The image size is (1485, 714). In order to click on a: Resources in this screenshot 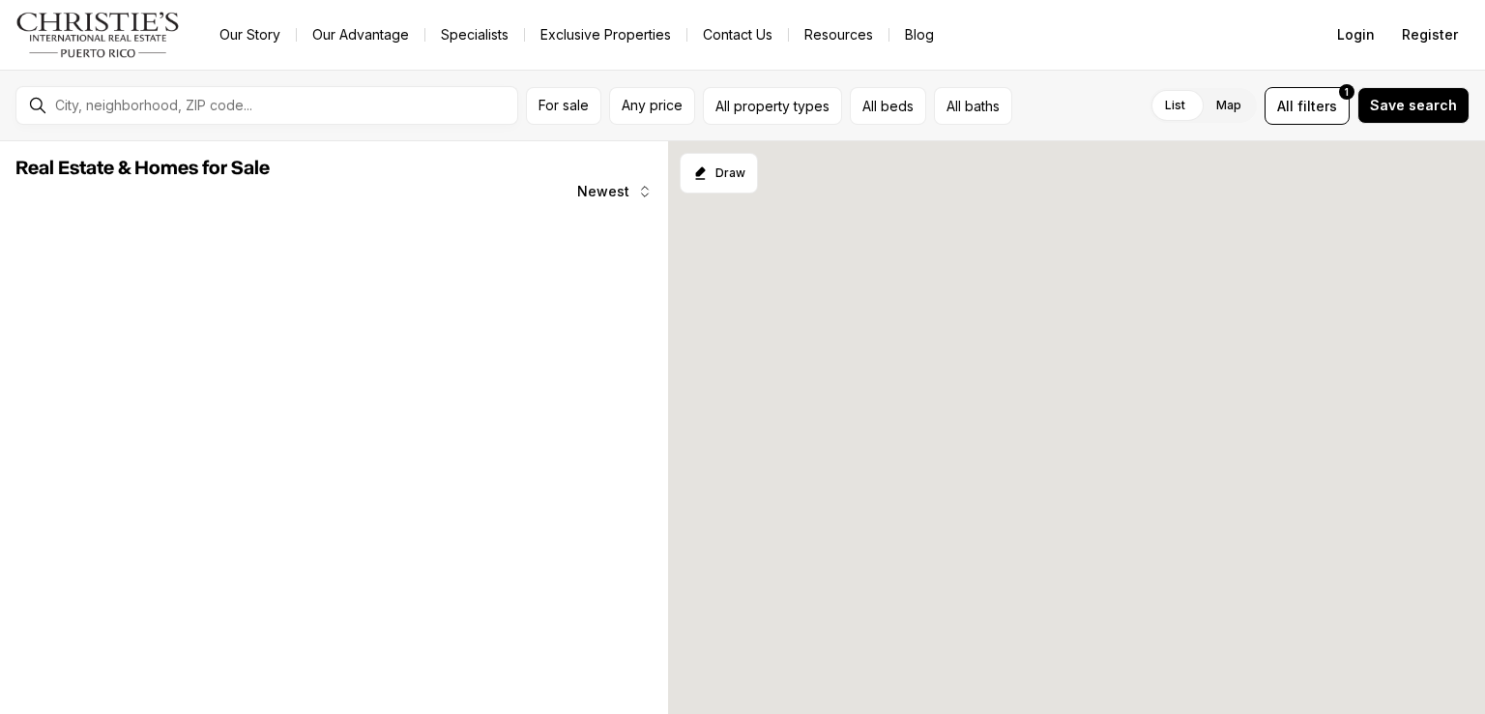, I will do `click(838, 35)`.